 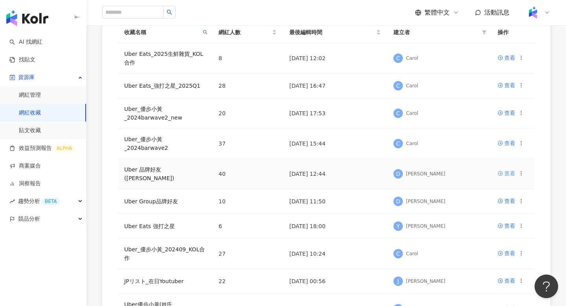 What do you see at coordinates (42, 148) in the screenshot?
I see `a: 效益預測報告ALPHA` at bounding box center [42, 148].